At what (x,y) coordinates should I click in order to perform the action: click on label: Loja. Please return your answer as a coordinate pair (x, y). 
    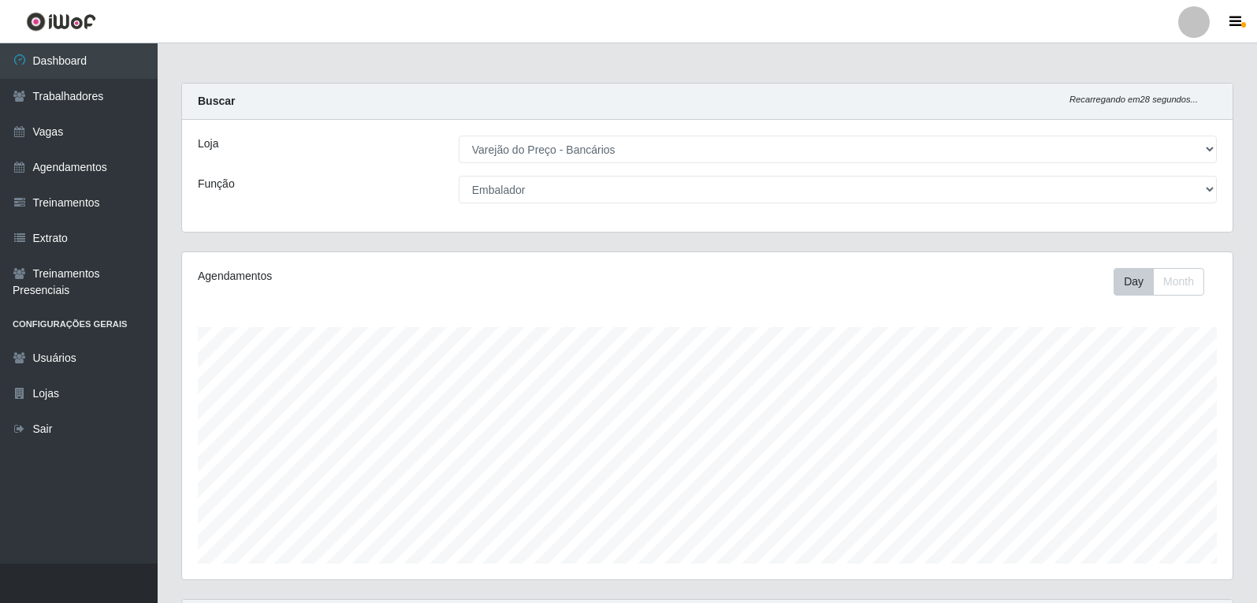
    Looking at the image, I should click on (208, 143).